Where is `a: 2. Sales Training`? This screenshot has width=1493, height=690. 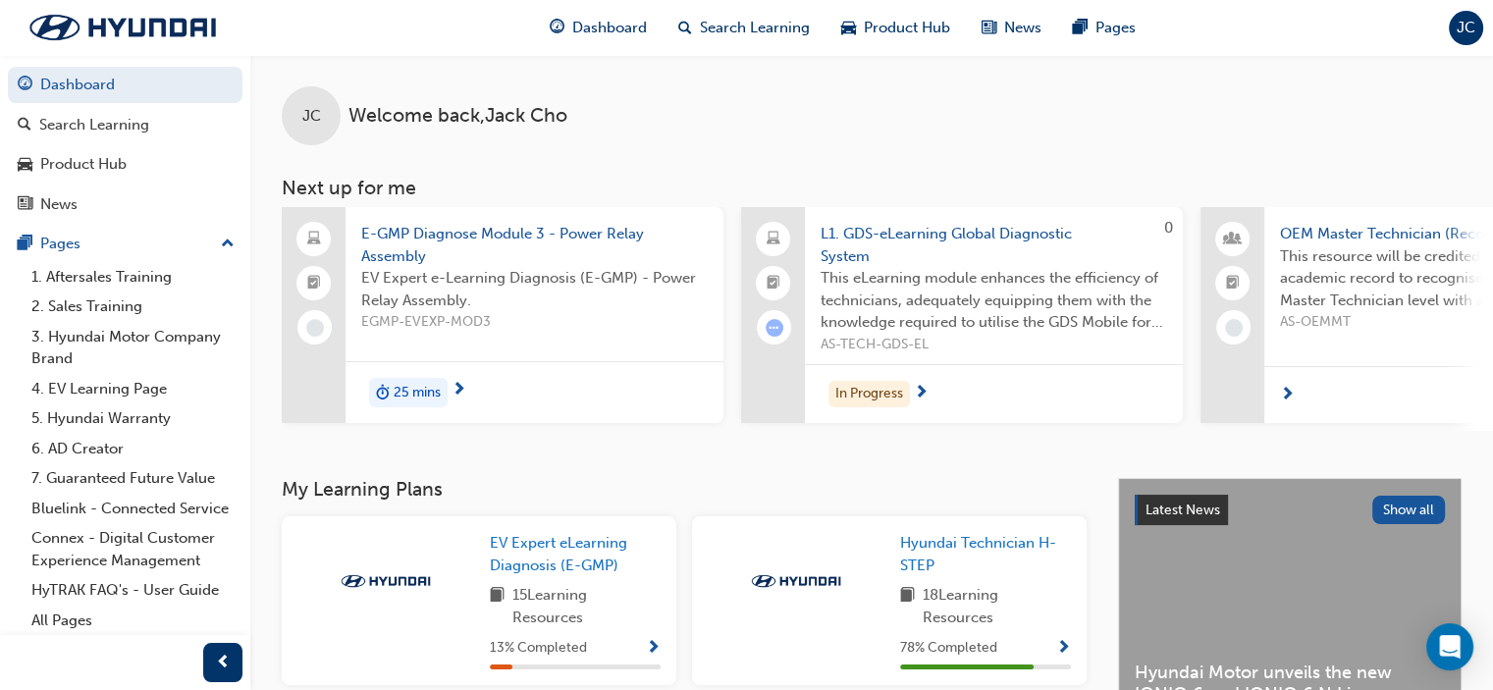
a: 2. Sales Training is located at coordinates (133, 306).